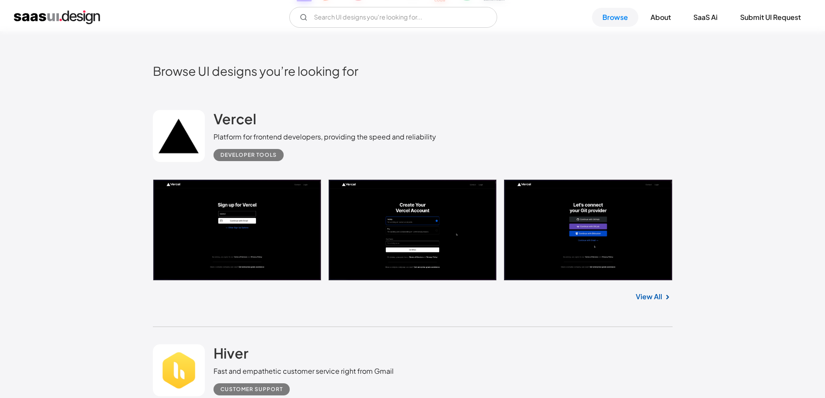  What do you see at coordinates (231, 353) in the screenshot?
I see `h2: Hiver` at bounding box center [231, 353].